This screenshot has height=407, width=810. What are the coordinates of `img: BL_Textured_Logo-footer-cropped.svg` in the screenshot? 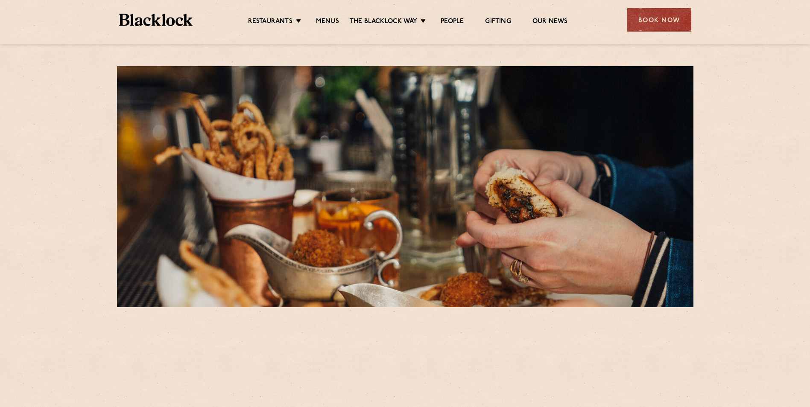 It's located at (156, 20).